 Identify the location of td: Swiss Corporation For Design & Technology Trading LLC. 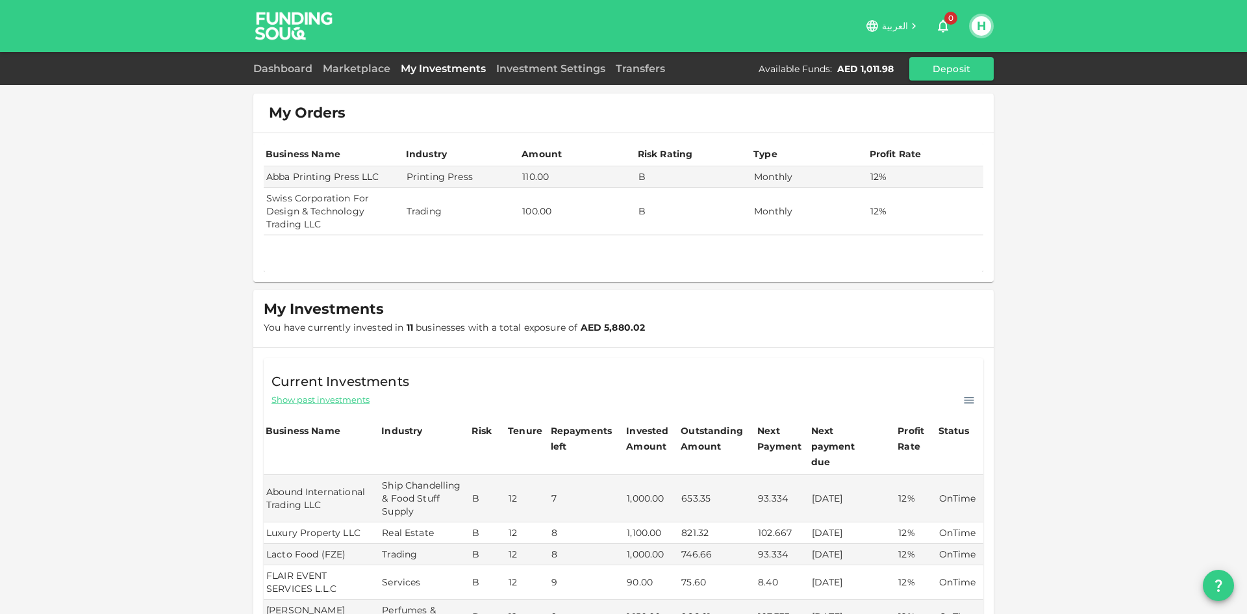
(334, 211).